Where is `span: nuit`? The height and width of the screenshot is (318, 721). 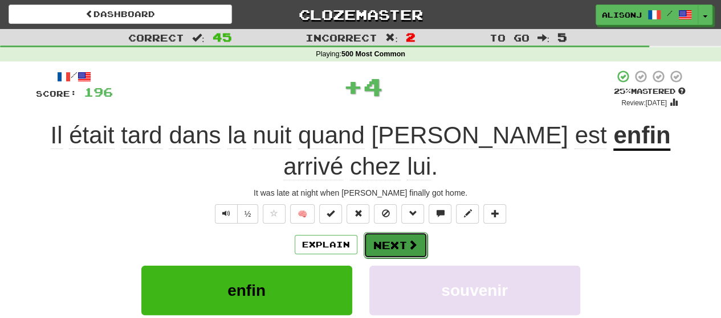 span: nuit is located at coordinates (272, 136).